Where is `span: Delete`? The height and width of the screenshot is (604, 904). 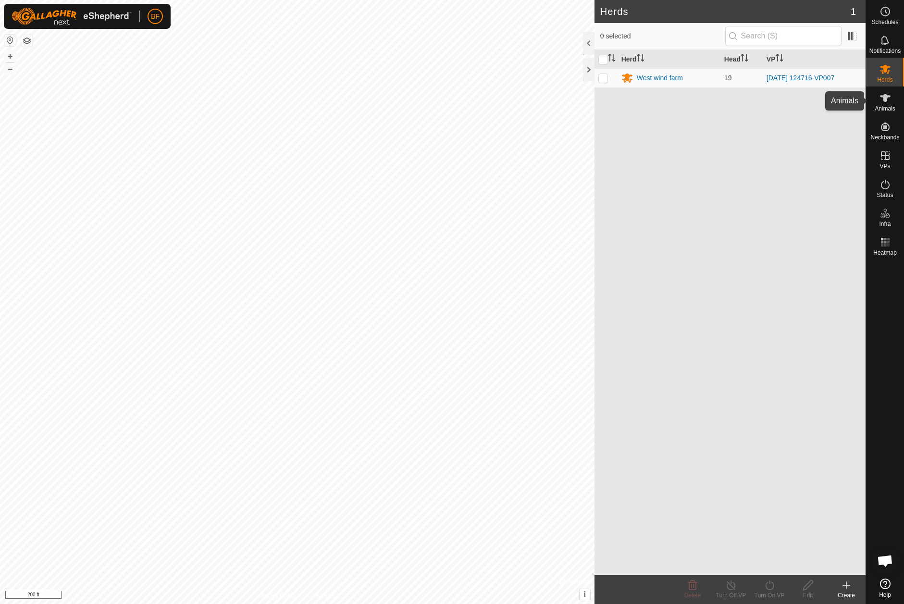
span: Delete is located at coordinates (692, 595).